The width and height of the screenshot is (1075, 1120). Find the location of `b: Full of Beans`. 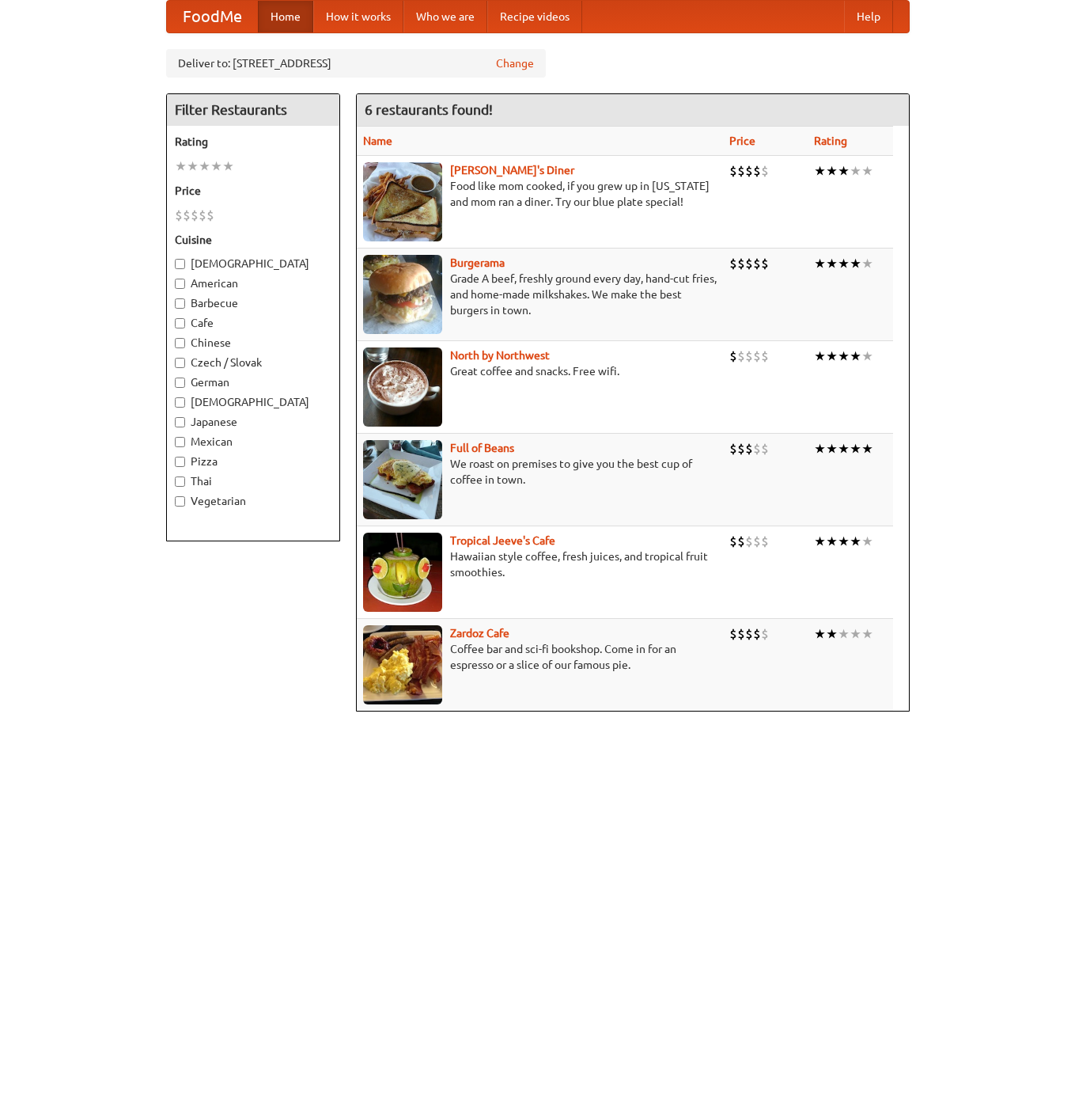

b: Full of Beans is located at coordinates (482, 448).